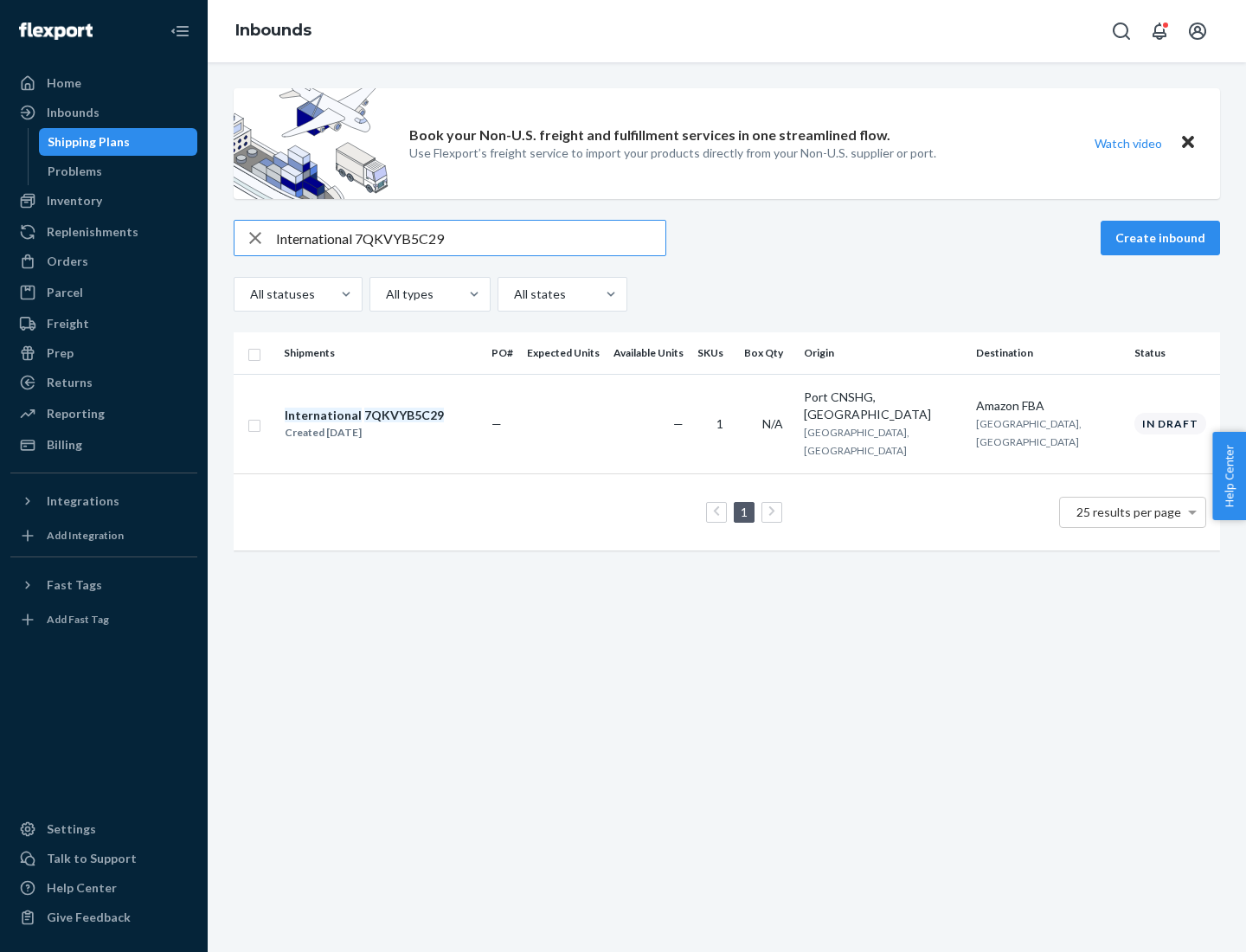  I want to click on span: N/A, so click(772, 423).